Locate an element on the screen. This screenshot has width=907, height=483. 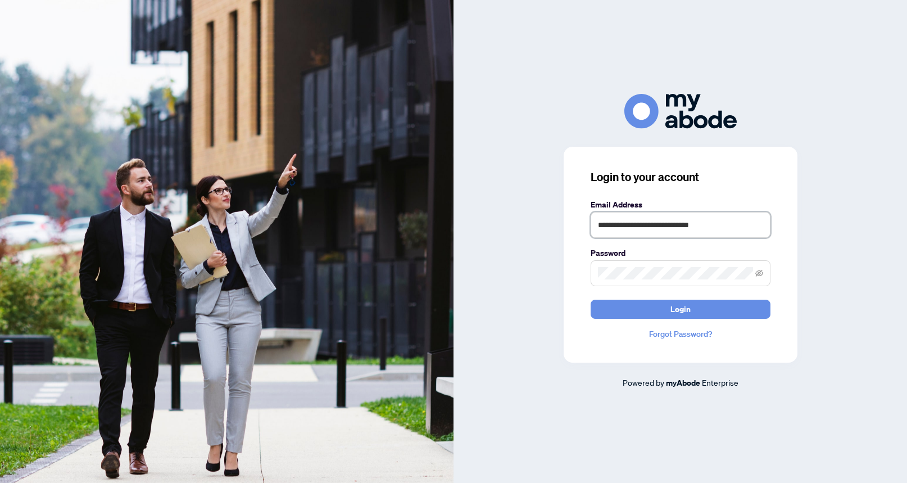
span: Login is located at coordinates (681, 309).